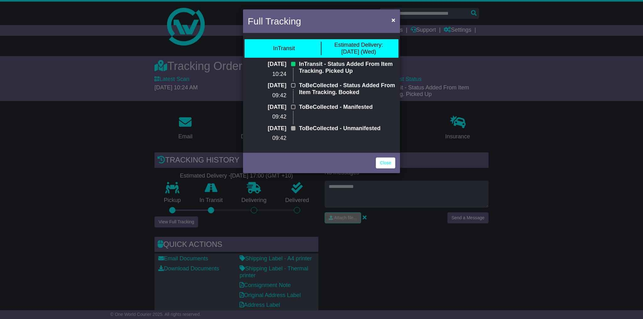 Image resolution: width=643 pixels, height=319 pixels. What do you see at coordinates (347, 107) in the screenshot?
I see `p: ToBeCollected - Manifested` at bounding box center [347, 107].